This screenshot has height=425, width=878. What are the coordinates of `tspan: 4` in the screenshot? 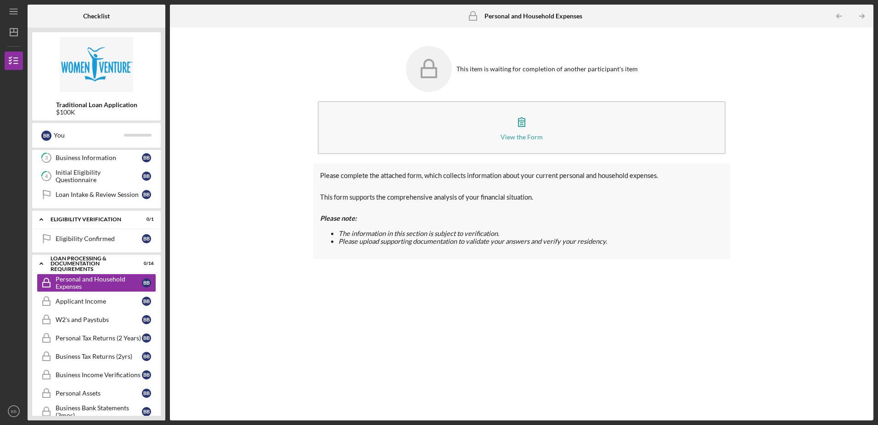 It's located at (46, 176).